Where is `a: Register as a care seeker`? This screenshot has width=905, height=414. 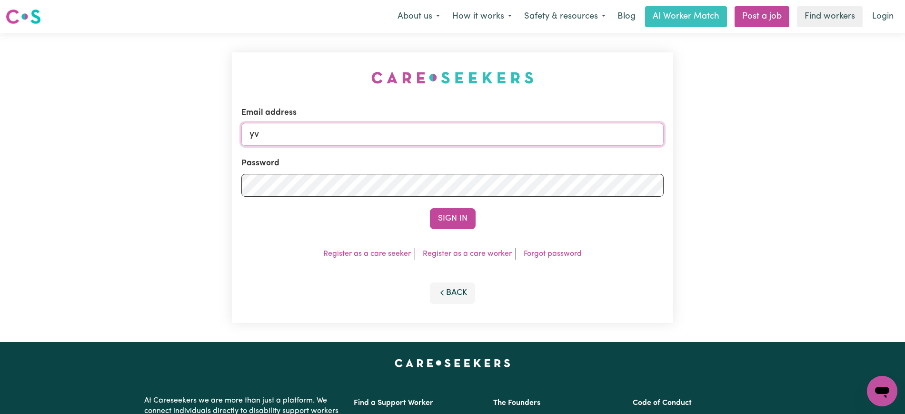 a: Register as a care seeker is located at coordinates (367, 254).